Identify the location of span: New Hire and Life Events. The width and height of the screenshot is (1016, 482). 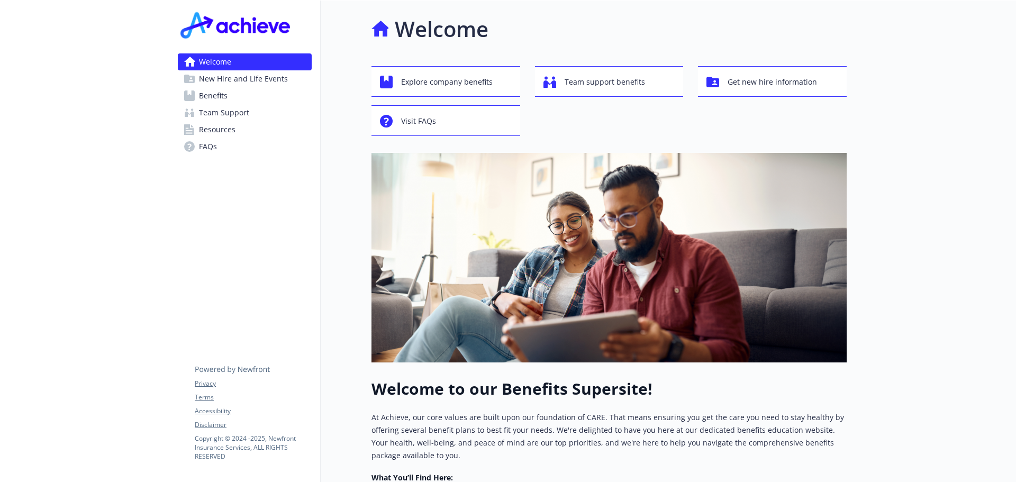
(243, 79).